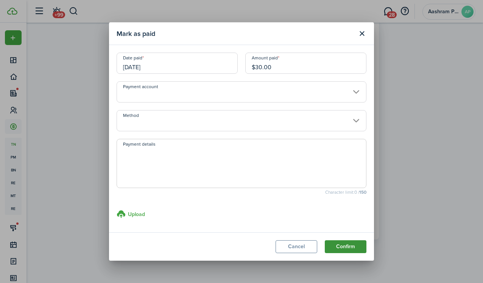 The image size is (483, 283). Describe the element at coordinates (296, 247) in the screenshot. I see `button: Cancel` at that location.